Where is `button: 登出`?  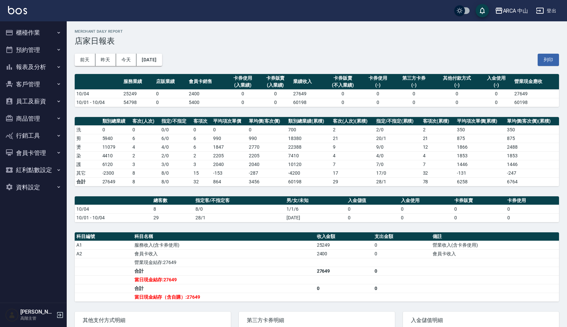
button: 登出 is located at coordinates (546, 11).